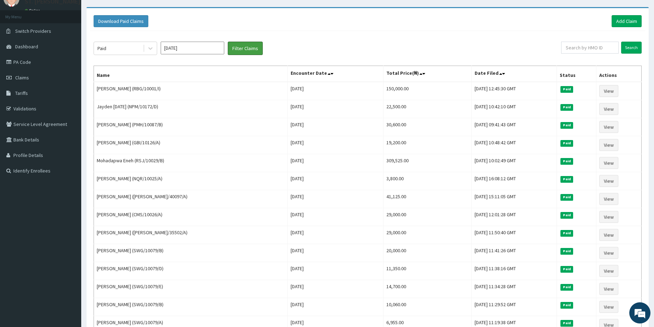 The height and width of the screenshot is (327, 654). Describe the element at coordinates (514, 74) in the screenshot. I see `th: Date Filed` at that location.